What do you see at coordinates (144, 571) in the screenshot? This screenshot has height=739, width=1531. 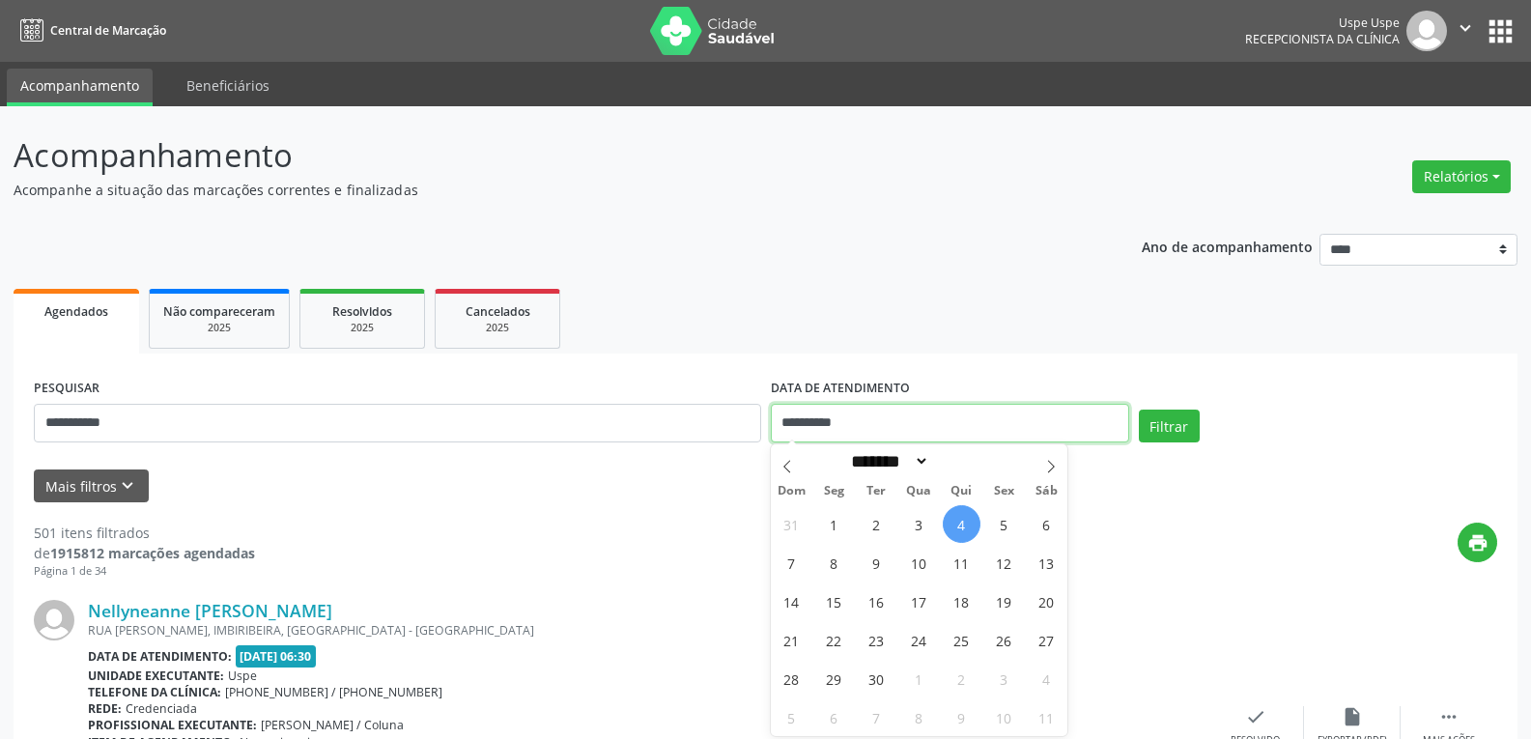 I see `div: Página 1 de 34` at bounding box center [144, 571].